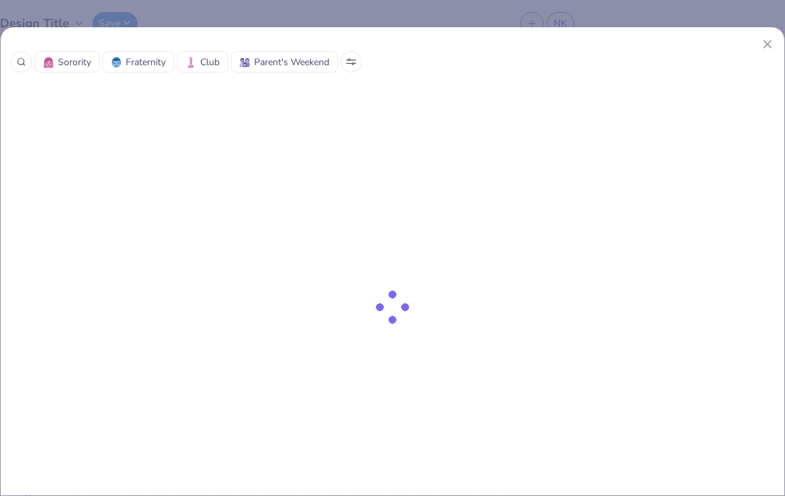 Image resolution: width=785 pixels, height=496 pixels. Describe the element at coordinates (67, 62) in the screenshot. I see `button: SororitySorority` at that location.